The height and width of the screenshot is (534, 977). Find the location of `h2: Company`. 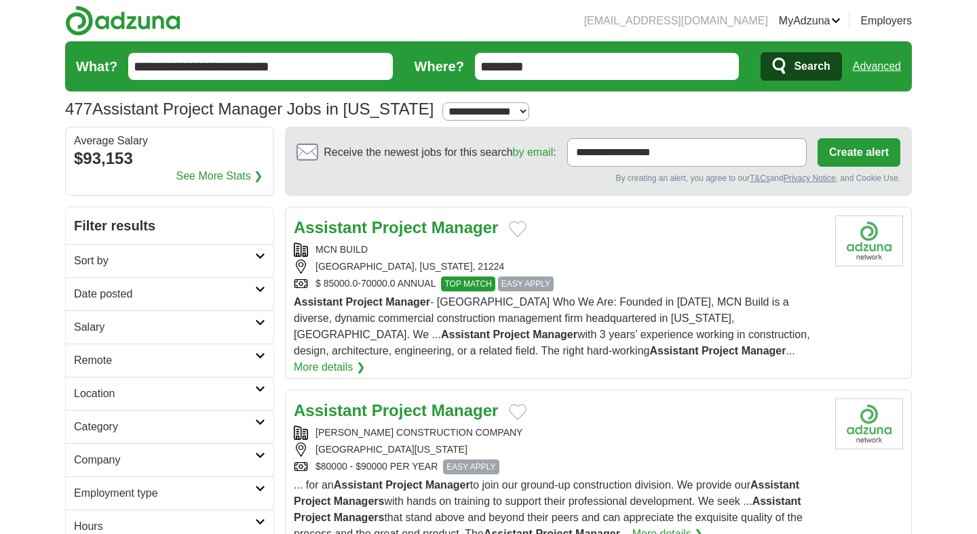

h2: Company is located at coordinates (164, 461).